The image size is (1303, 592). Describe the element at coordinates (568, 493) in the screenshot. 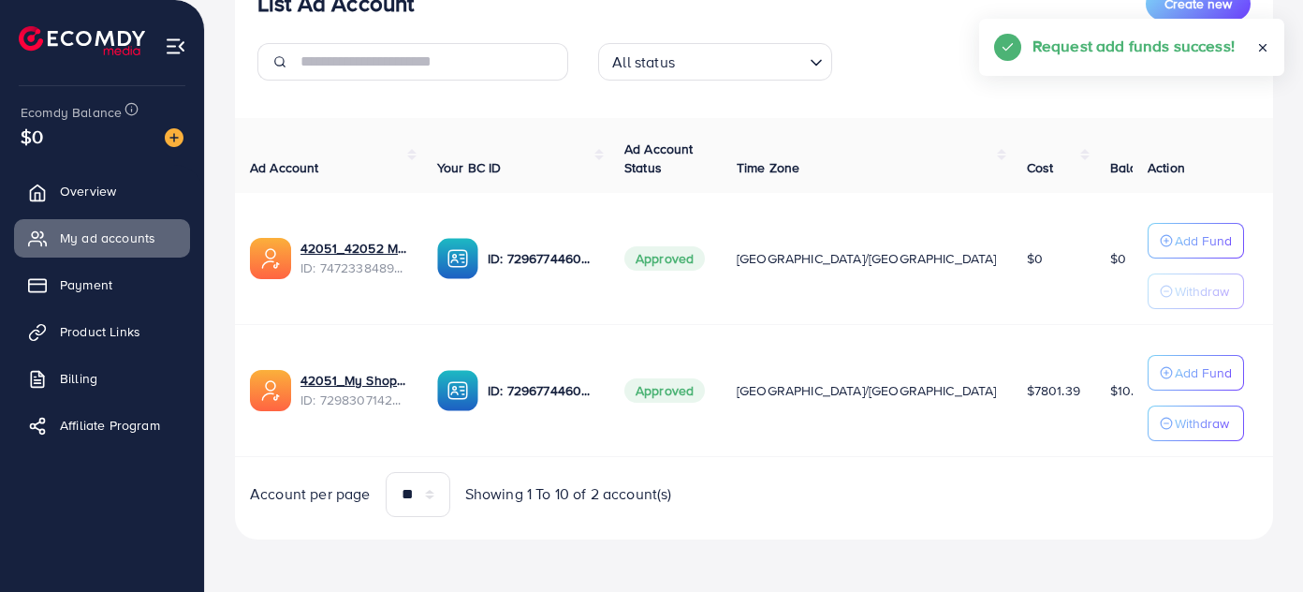

I see `span: Showing 1 To 10 of 2 account(s)` at that location.